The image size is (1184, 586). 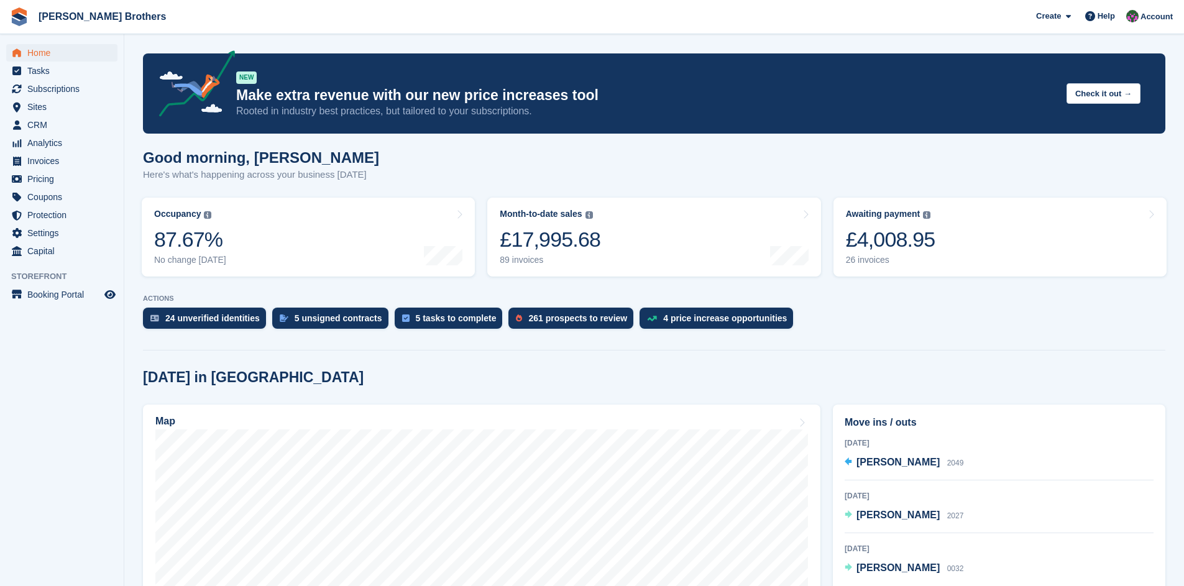 What do you see at coordinates (519, 318) in the screenshot?
I see `img: prospect-51fa495bee0391a8d652442698ab0144808aea92771e9ea1ae160a38d050c398.svg` at bounding box center [519, 318].